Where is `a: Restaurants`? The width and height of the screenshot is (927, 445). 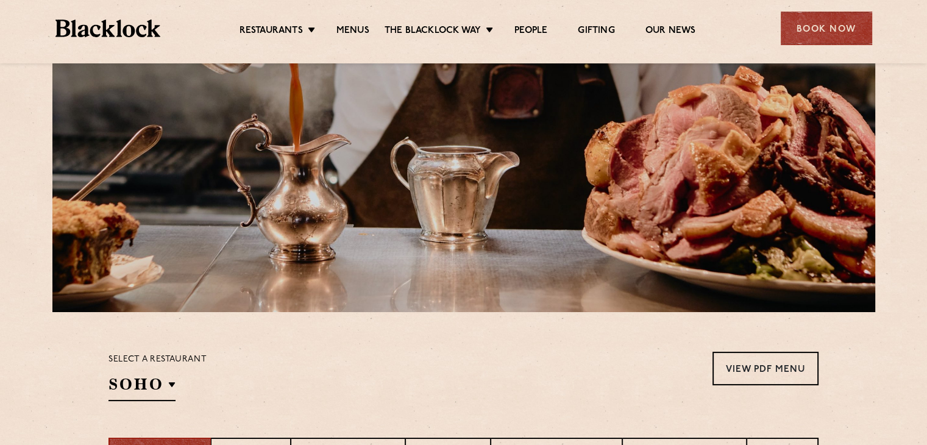
a: Restaurants is located at coordinates (271, 32).